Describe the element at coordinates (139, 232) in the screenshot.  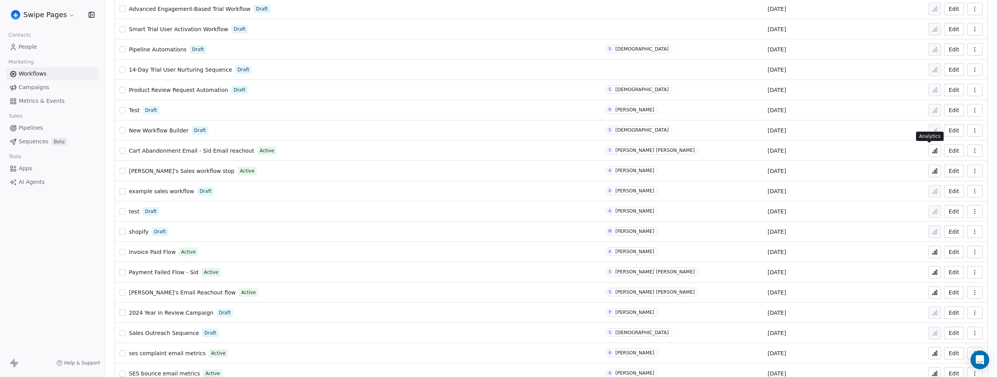
I see `a: shopify` at that location.